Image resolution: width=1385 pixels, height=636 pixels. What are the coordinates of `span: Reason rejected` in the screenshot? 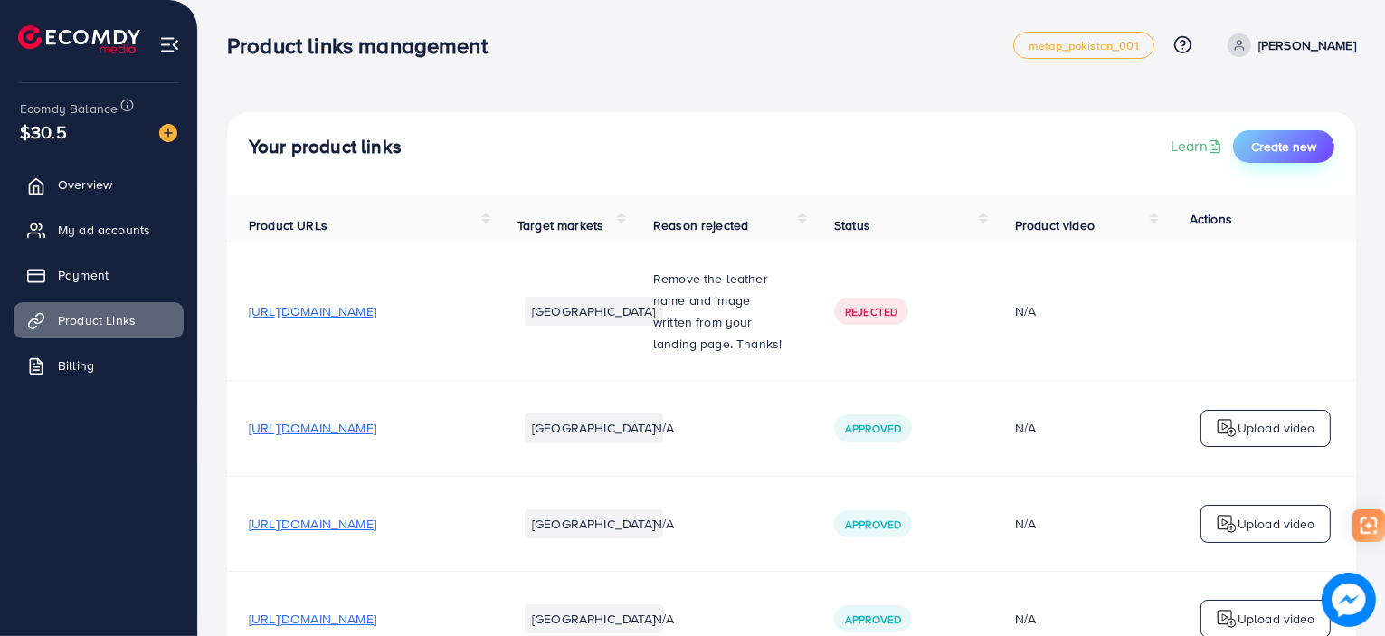 It's located at (700, 225).